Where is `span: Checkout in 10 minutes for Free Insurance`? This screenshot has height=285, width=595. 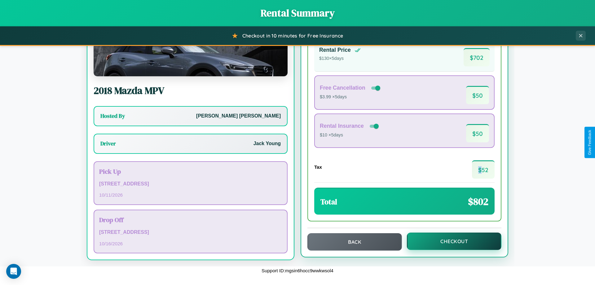 span: Checkout in 10 minutes for Free Insurance is located at coordinates (292, 36).